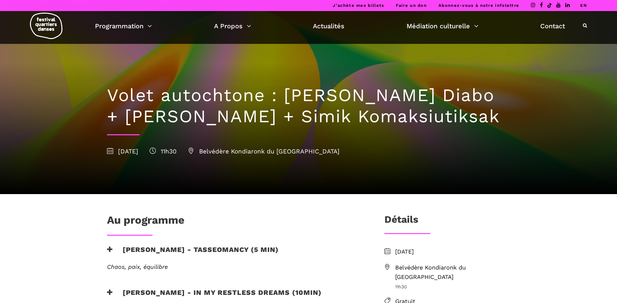 This screenshot has height=303, width=617. Describe the element at coordinates (401, 222) in the screenshot. I see `h3: Détails` at that location.